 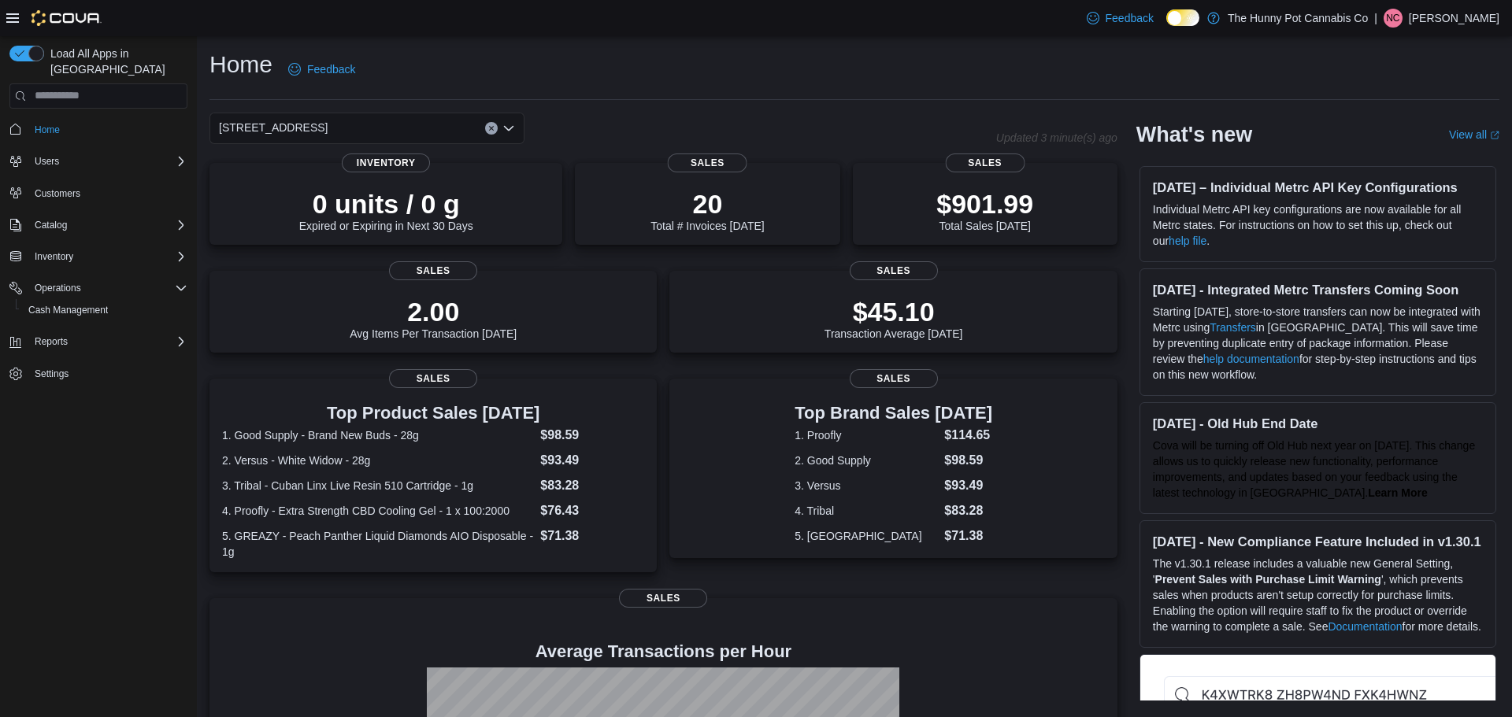 What do you see at coordinates (1297, 18) in the screenshot?
I see `p: The Hunny Pot Cannabis Co` at bounding box center [1297, 18].